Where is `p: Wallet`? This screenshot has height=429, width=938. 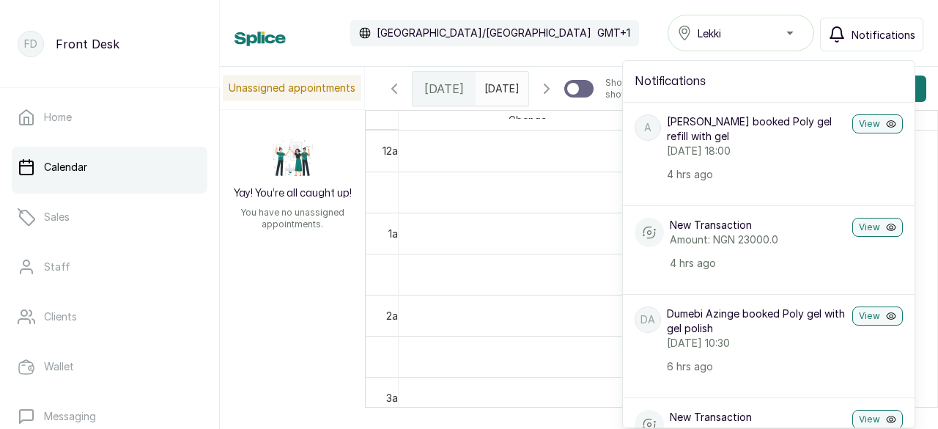 p: Wallet is located at coordinates (59, 366).